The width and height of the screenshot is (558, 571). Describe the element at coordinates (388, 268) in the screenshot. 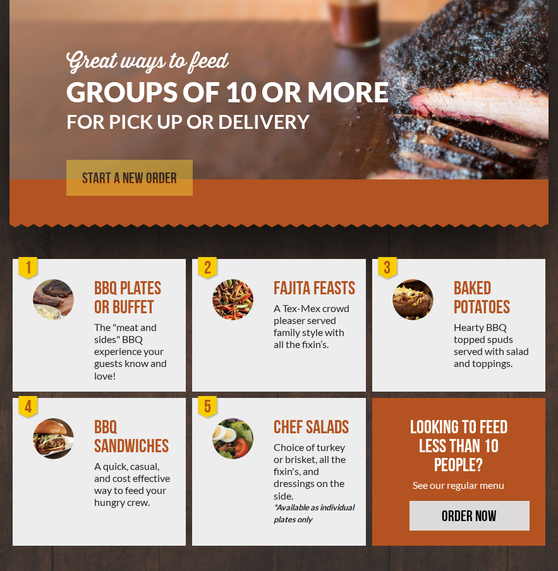

I see `div: 3` at that location.